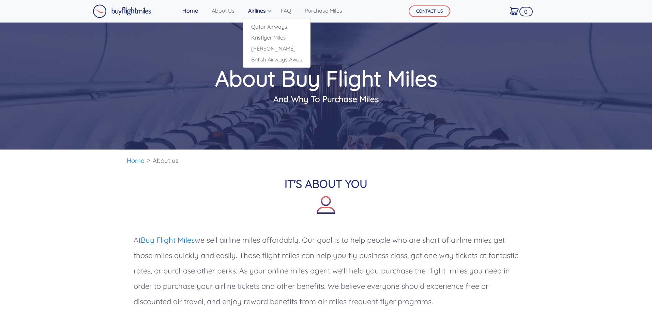 The width and height of the screenshot is (652, 311). Describe the element at coordinates (515, 11) in the screenshot. I see `a: 0` at that location.